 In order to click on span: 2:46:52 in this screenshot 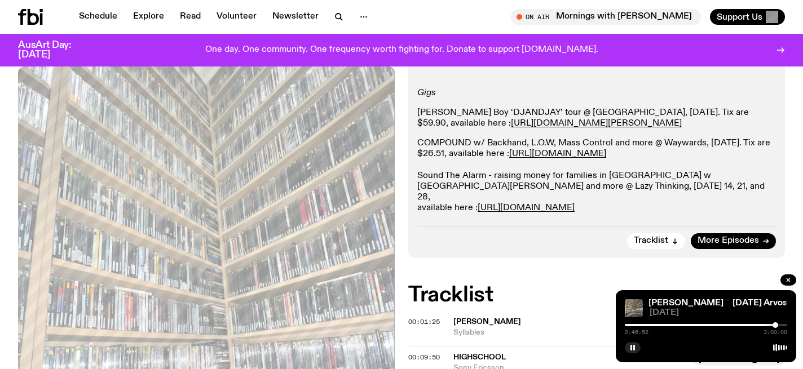, I will do `click(637, 333)`.